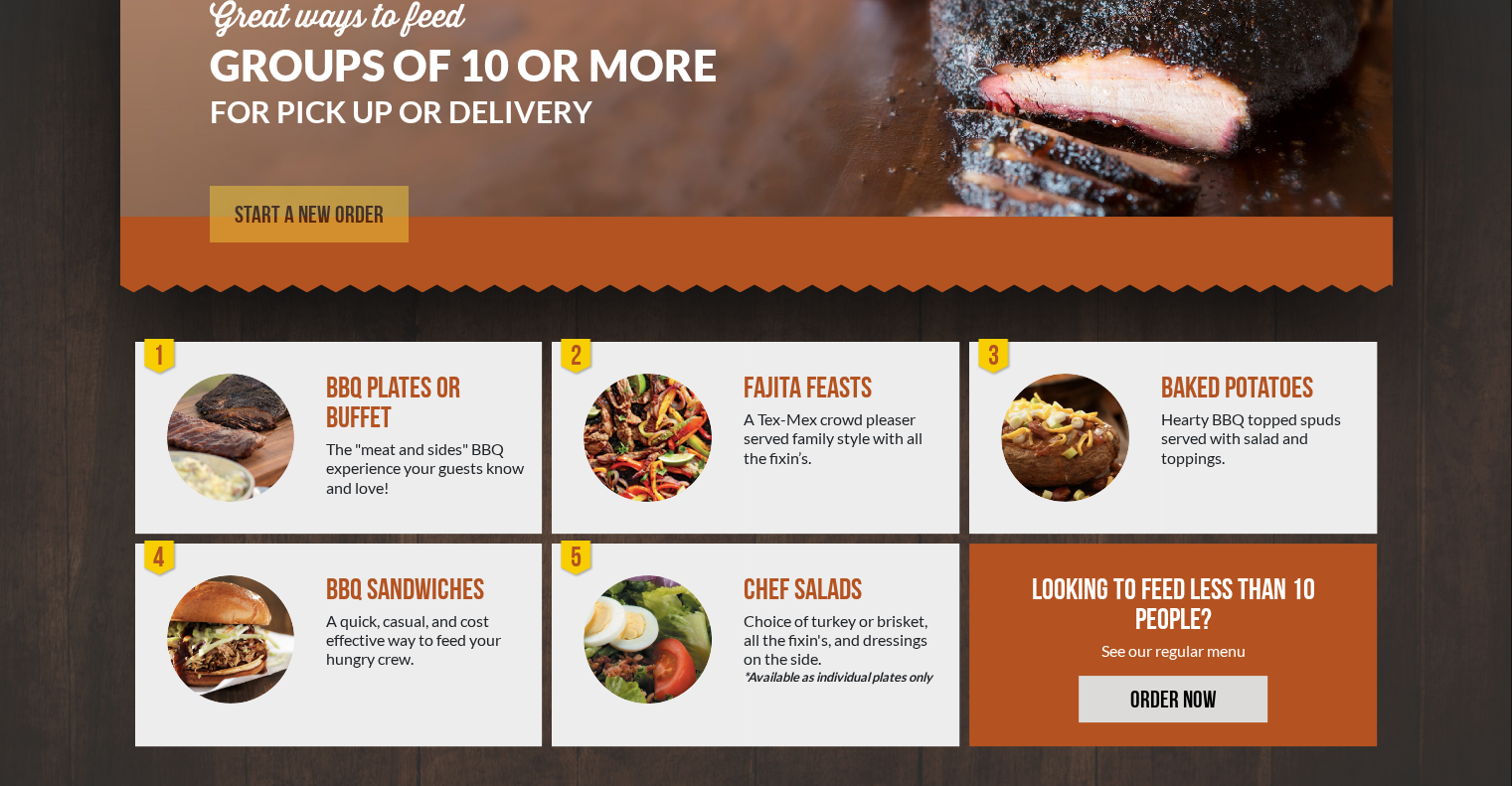 This screenshot has width=1512, height=786. Describe the element at coordinates (309, 213) in the screenshot. I see `a: START A NEW ORDER` at that location.